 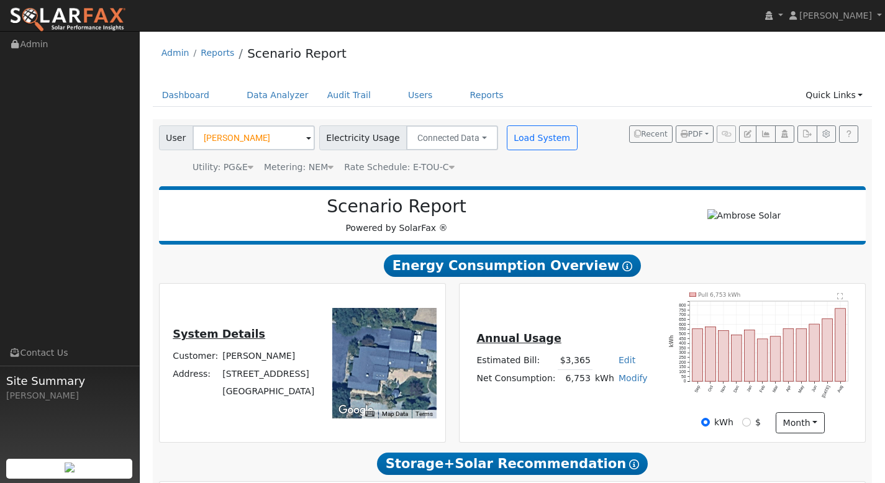 What do you see at coordinates (682, 324) in the screenshot?
I see `text: 600` at bounding box center [682, 324].